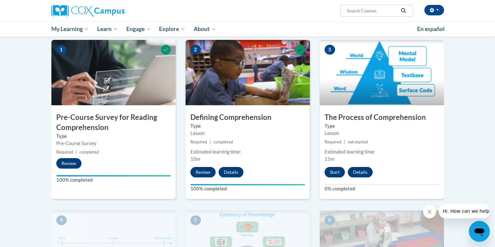 The height and width of the screenshot is (247, 495). I want to click on h3: The Process of Comprehension, so click(382, 117).